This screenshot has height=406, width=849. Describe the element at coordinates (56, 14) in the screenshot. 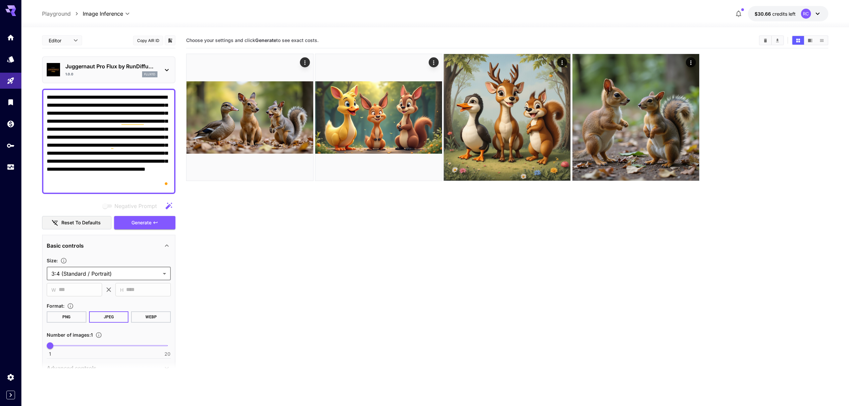

I see `a: Playground` at that location.